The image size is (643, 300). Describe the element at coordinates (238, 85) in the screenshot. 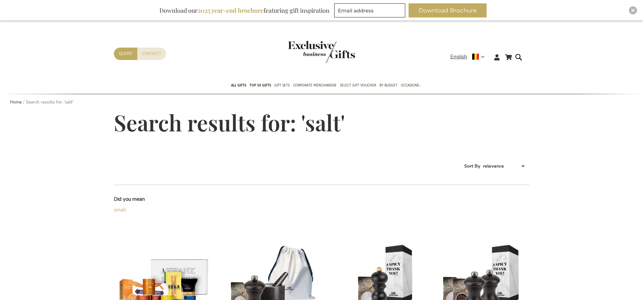

I see `span: All Gifts` at that location.